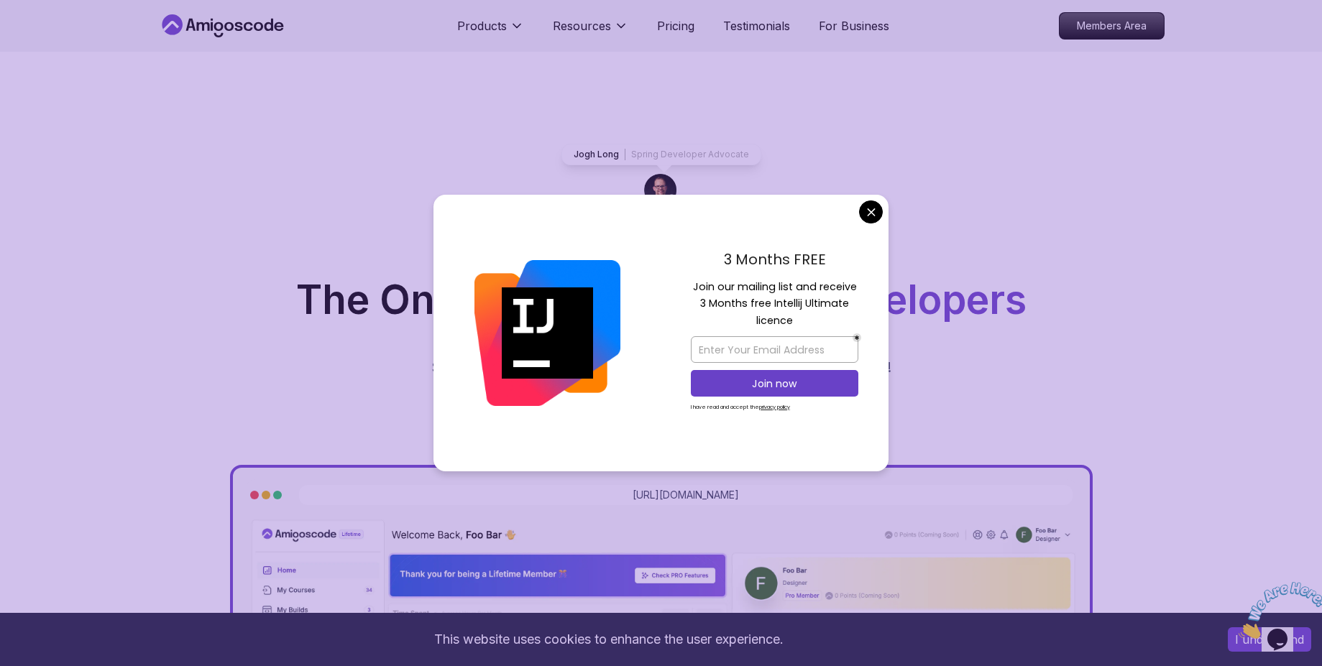 This screenshot has height=666, width=1322. What do you see at coordinates (690, 155) in the screenshot?
I see `p: Spring Developer Advocate` at bounding box center [690, 155].